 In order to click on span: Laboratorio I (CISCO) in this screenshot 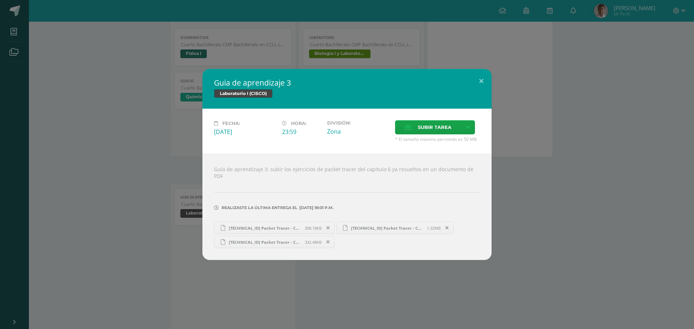, I will do `click(243, 94)`.